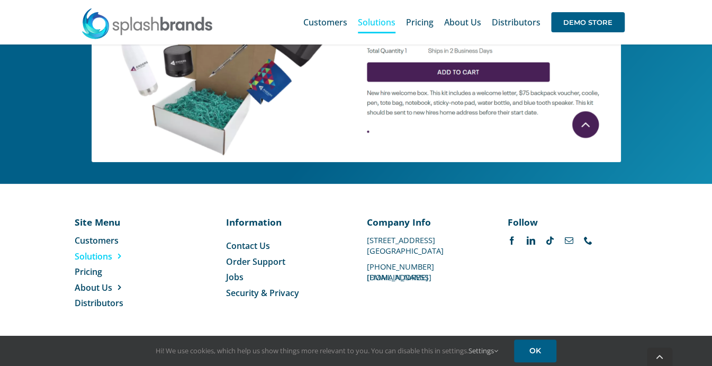  Describe the element at coordinates (285, 262) in the screenshot. I see `a: Order Support` at that location.